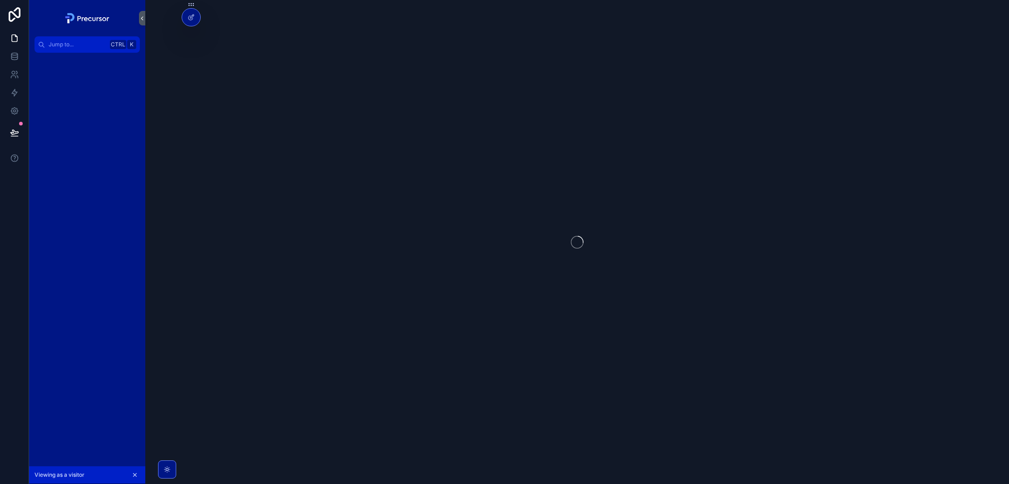 The height and width of the screenshot is (484, 1009). What do you see at coordinates (87, 45) in the screenshot?
I see `button: Jump to...CtrlK` at bounding box center [87, 45].